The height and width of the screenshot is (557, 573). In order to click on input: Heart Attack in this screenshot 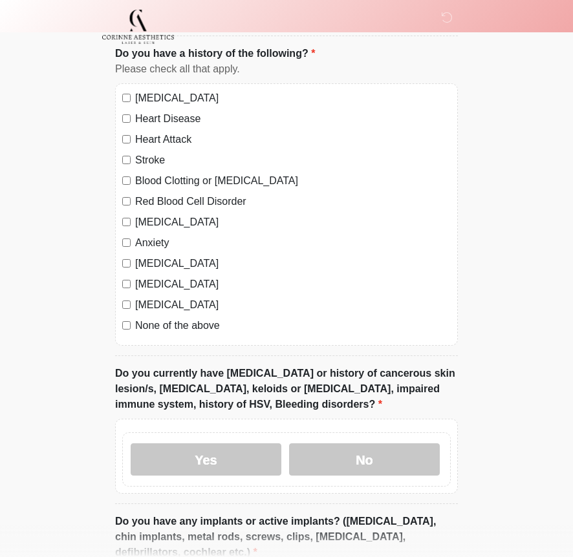, I will do `click(126, 139)`.